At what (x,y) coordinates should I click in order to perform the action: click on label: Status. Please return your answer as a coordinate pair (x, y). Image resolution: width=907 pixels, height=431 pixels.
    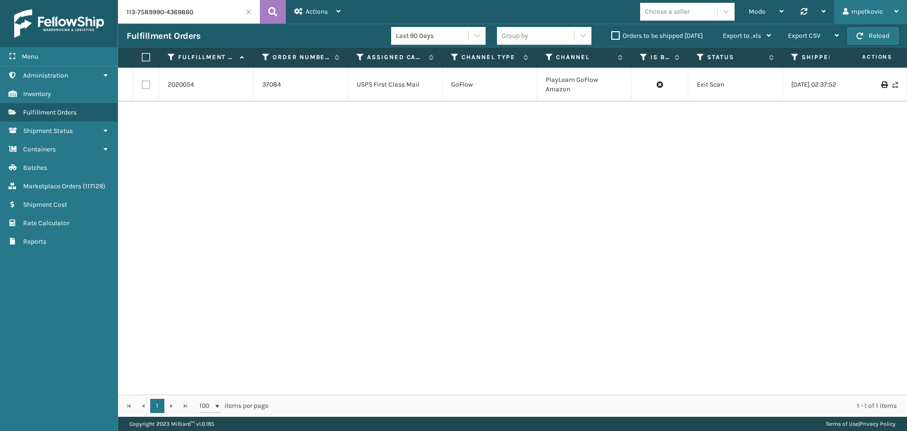
    Looking at the image, I should click on (736, 57).